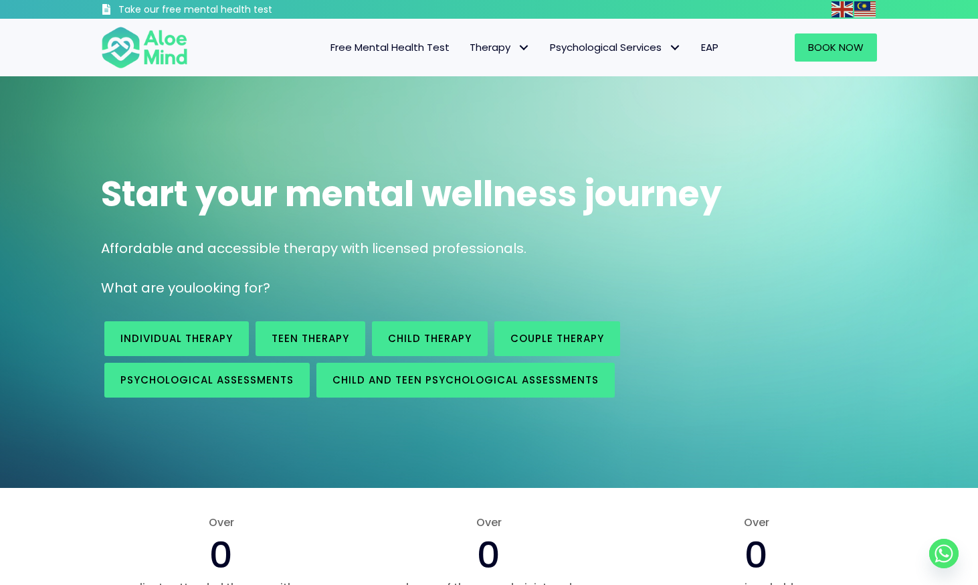 This screenshot has height=585, width=978. Describe the element at coordinates (523, 48) in the screenshot. I see `span: Therapy: submenu` at that location.